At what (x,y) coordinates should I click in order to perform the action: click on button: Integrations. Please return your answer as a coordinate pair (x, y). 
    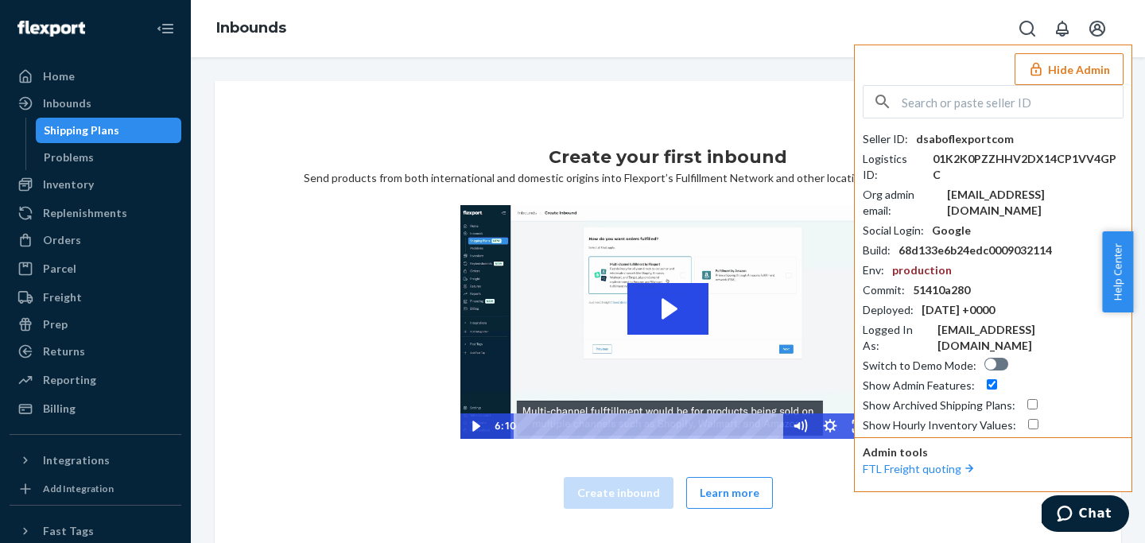
    Looking at the image, I should click on (95, 460).